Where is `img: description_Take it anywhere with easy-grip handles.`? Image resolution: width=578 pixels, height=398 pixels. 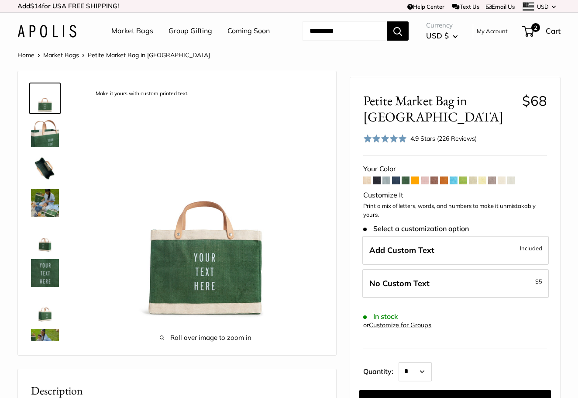 img: description_Take it anywhere with easy-grip handles. is located at coordinates (45, 133).